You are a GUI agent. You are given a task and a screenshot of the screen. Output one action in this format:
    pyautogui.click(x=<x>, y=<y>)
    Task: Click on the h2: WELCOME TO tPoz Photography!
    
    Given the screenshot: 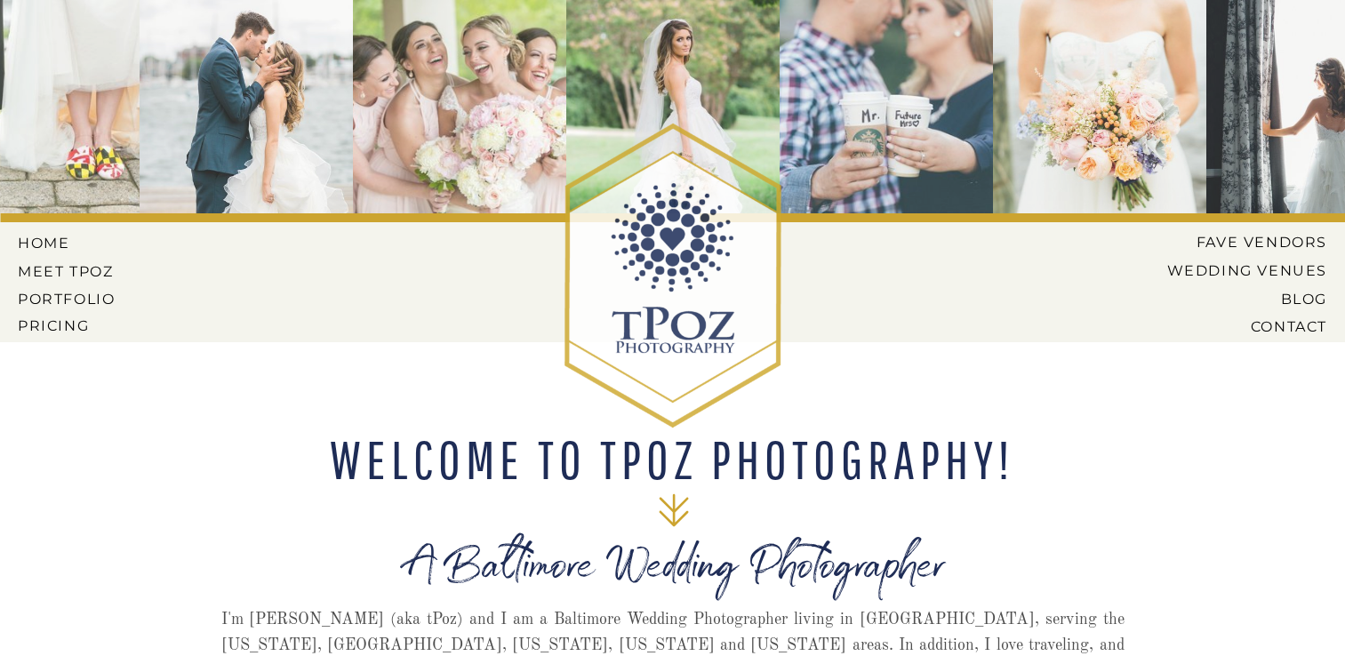 What is the action you would take?
    pyautogui.click(x=672, y=460)
    